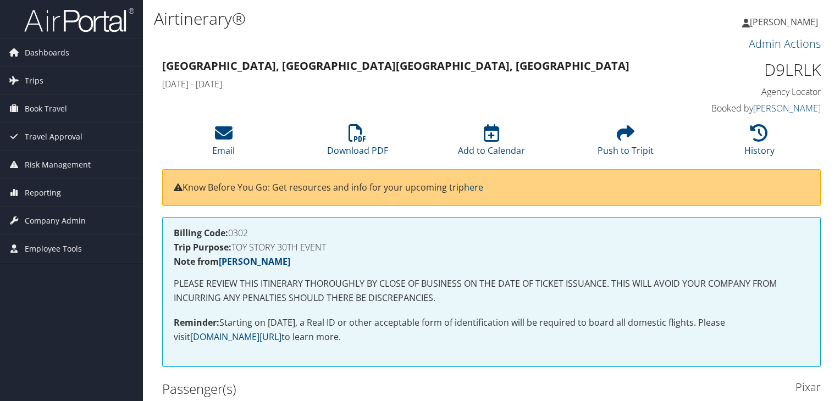  I want to click on h4: 0302, so click(492, 233).